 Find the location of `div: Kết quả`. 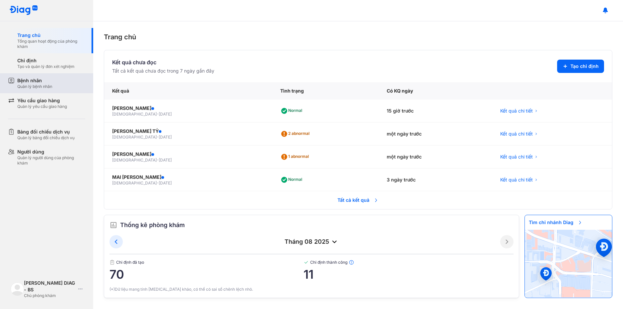

div: Kết quả is located at coordinates (188, 91).